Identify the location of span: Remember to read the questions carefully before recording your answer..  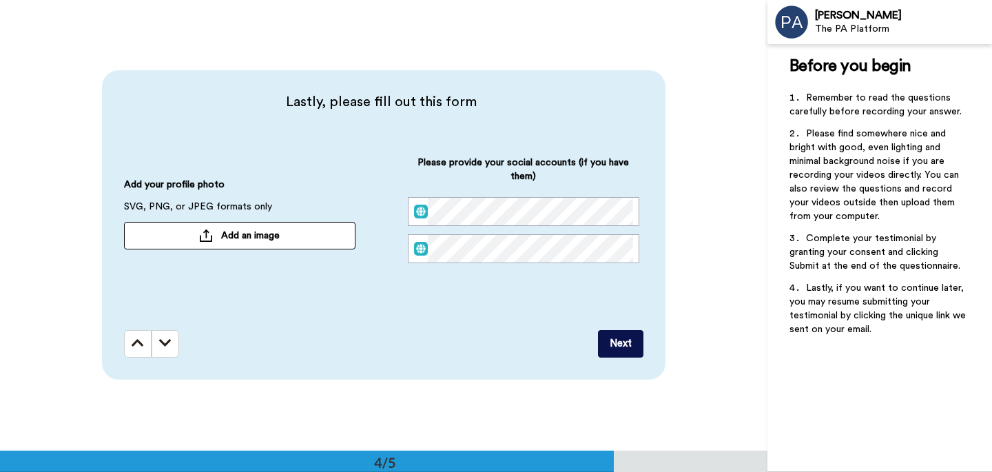
(876, 105).